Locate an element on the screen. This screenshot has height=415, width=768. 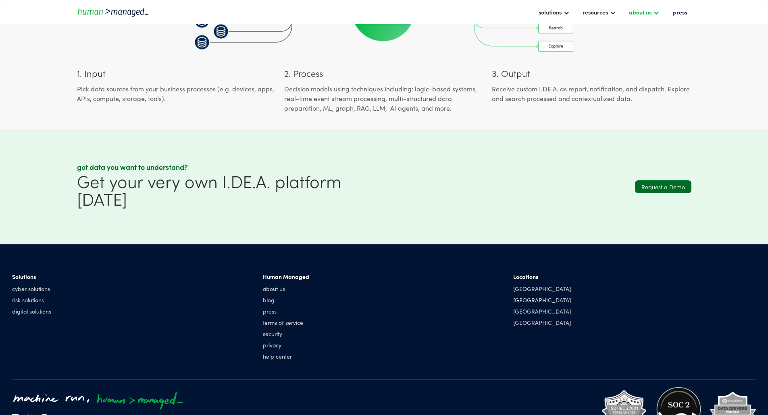
a: digital solutions is located at coordinates (31, 311).